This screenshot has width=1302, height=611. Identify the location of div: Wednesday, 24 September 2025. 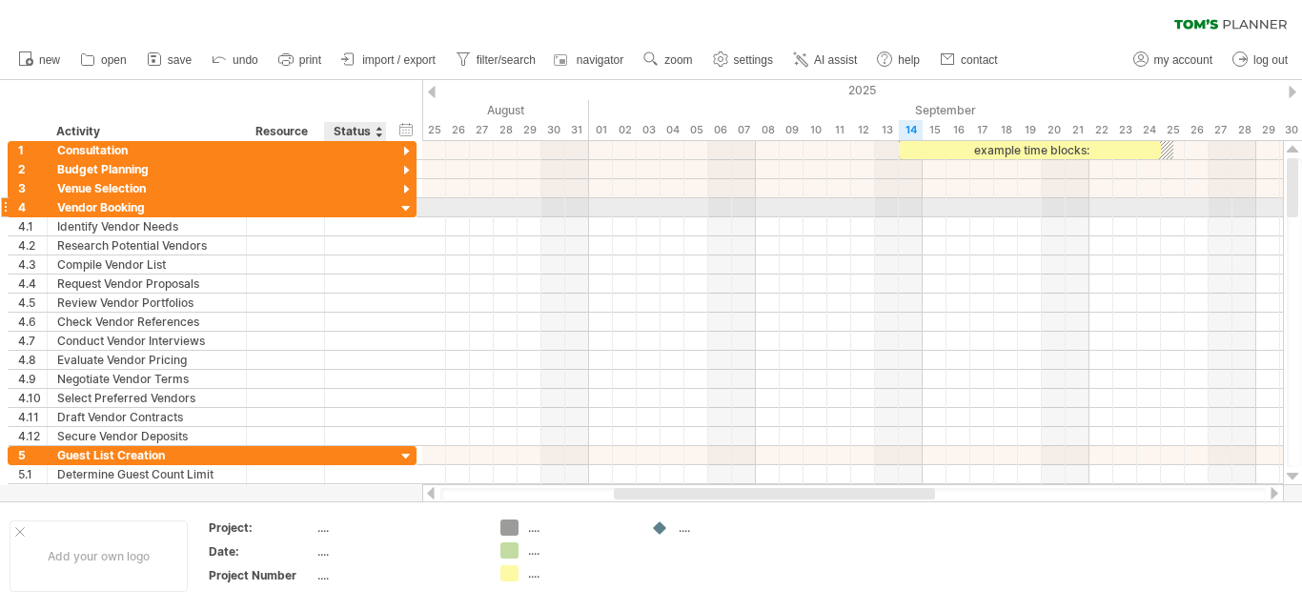
(1148, 130).